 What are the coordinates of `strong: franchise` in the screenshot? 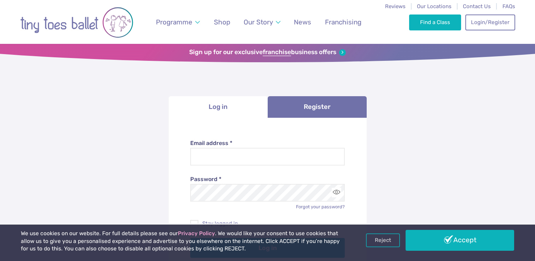 It's located at (277, 52).